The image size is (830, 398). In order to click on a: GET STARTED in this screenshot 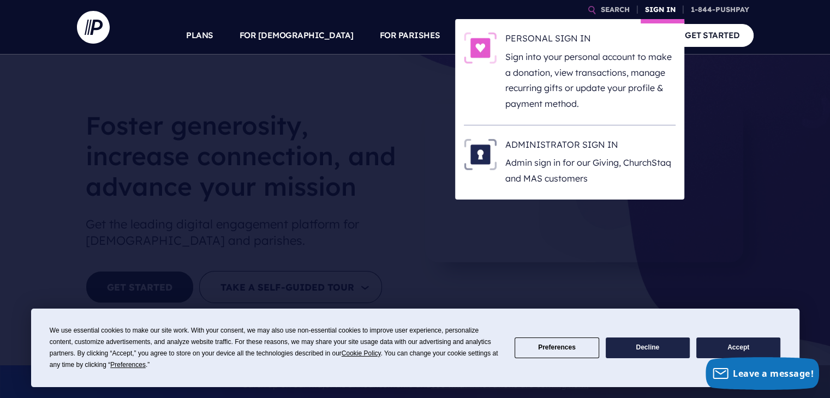, I will do `click(712, 35)`.